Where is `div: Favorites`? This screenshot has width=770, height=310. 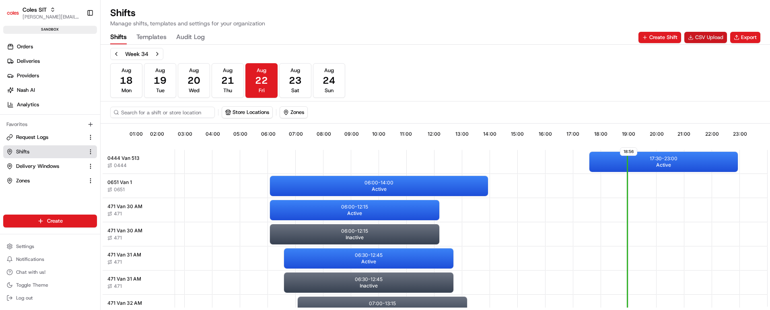
div: Favorites is located at coordinates (50, 124).